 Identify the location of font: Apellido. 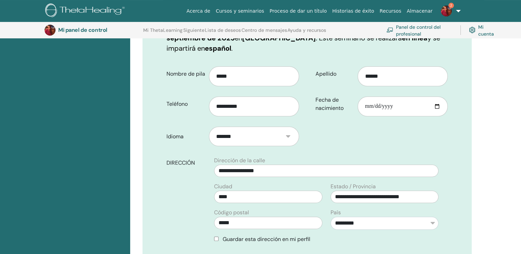
(326, 74).